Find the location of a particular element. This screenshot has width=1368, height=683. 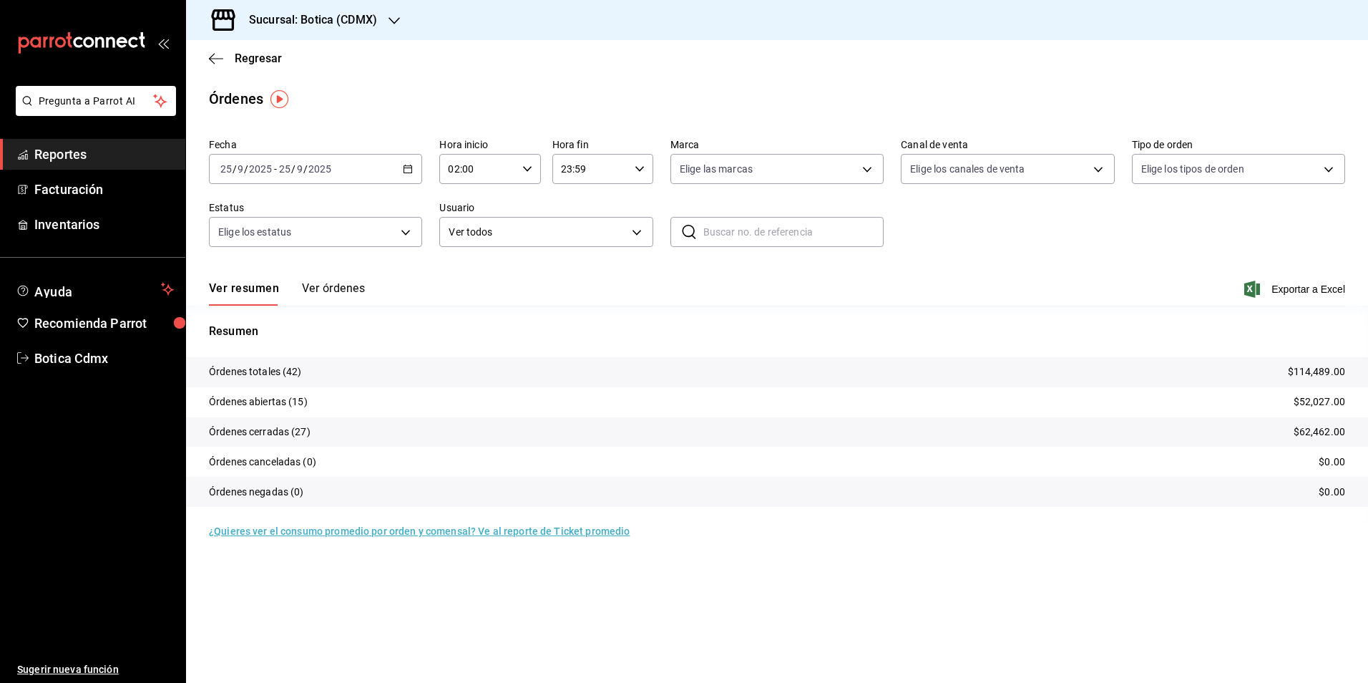

label: Usuario is located at coordinates (546, 207).